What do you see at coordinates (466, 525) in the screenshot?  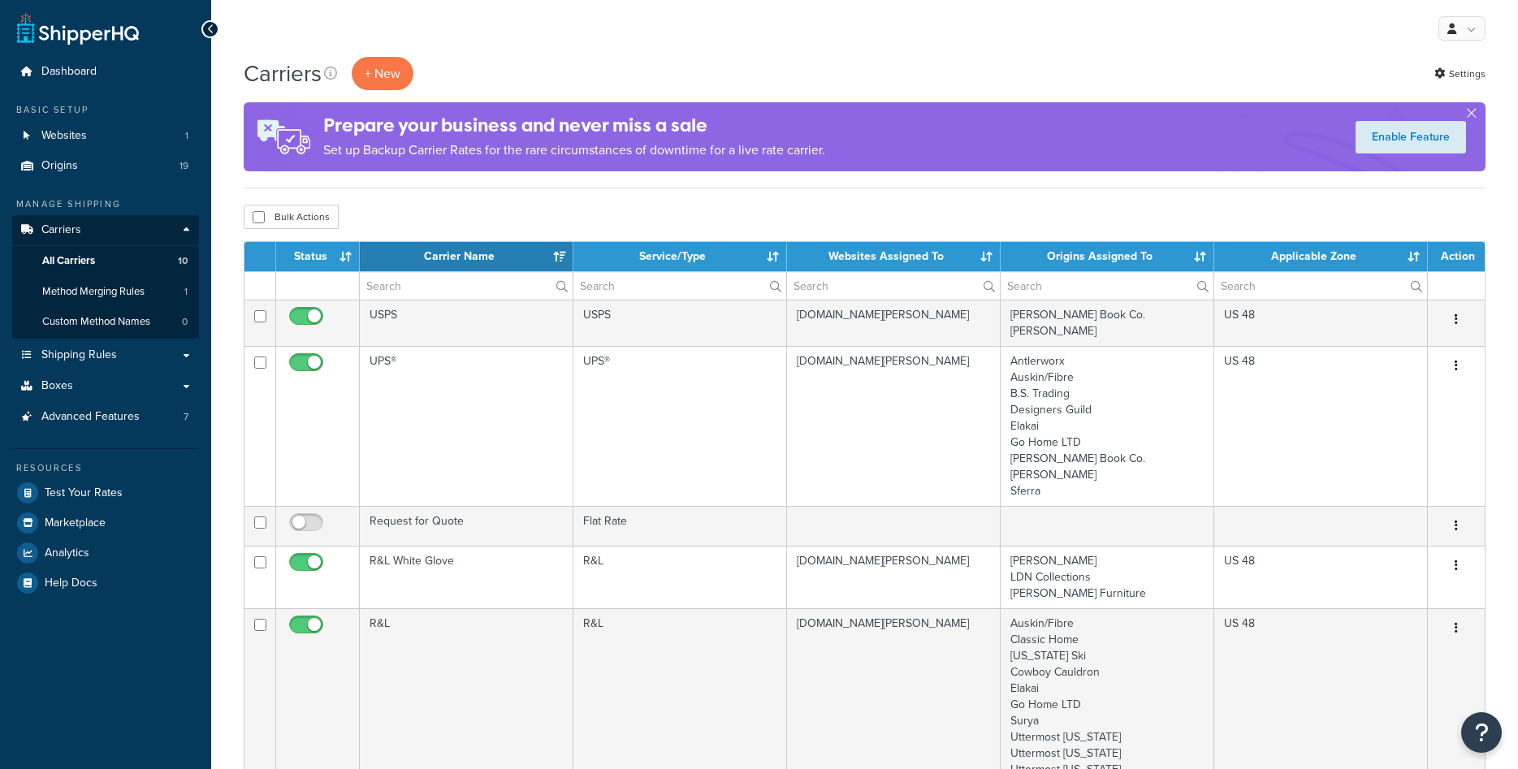 I see `td: Request for Quote` at bounding box center [466, 525].